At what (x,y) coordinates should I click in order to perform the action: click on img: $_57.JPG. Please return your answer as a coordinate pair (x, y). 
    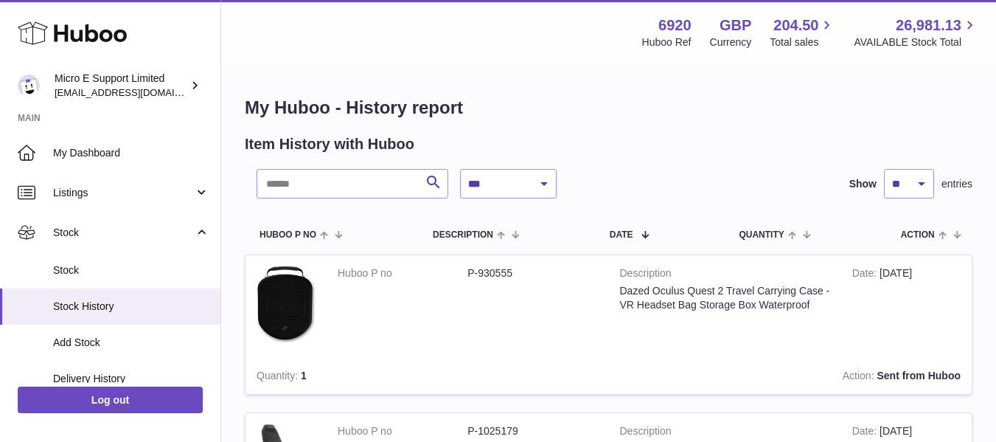
    Looking at the image, I should click on (286, 305).